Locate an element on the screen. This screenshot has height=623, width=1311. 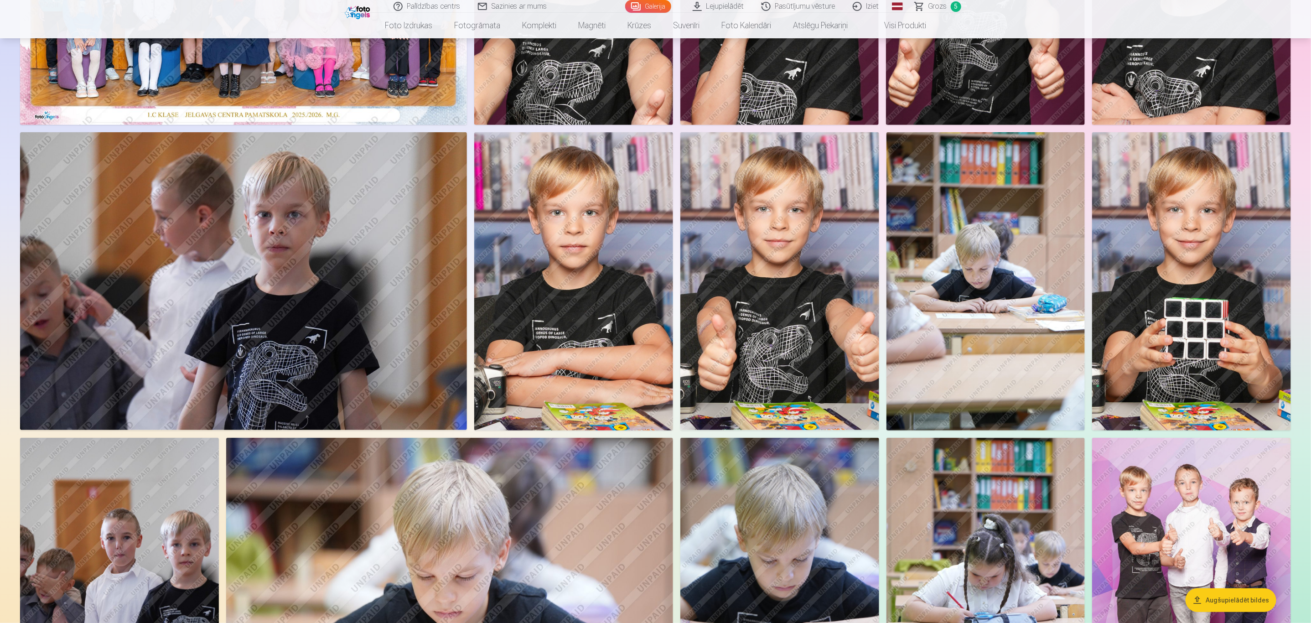
a: Visi produkti is located at coordinates (898, 26).